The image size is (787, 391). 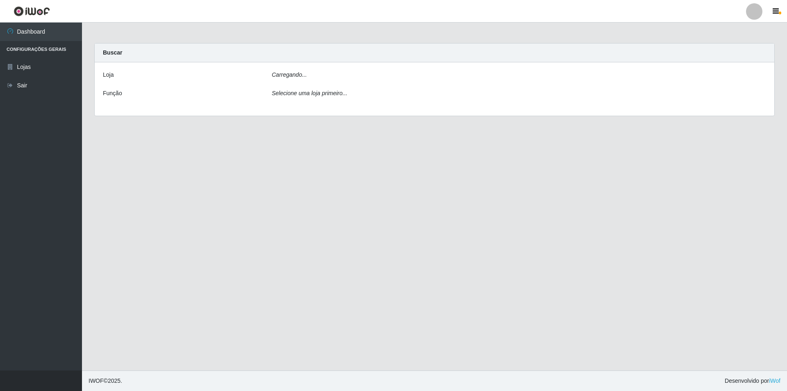 What do you see at coordinates (32, 11) in the screenshot?
I see `img: CoreUI Logo` at bounding box center [32, 11].